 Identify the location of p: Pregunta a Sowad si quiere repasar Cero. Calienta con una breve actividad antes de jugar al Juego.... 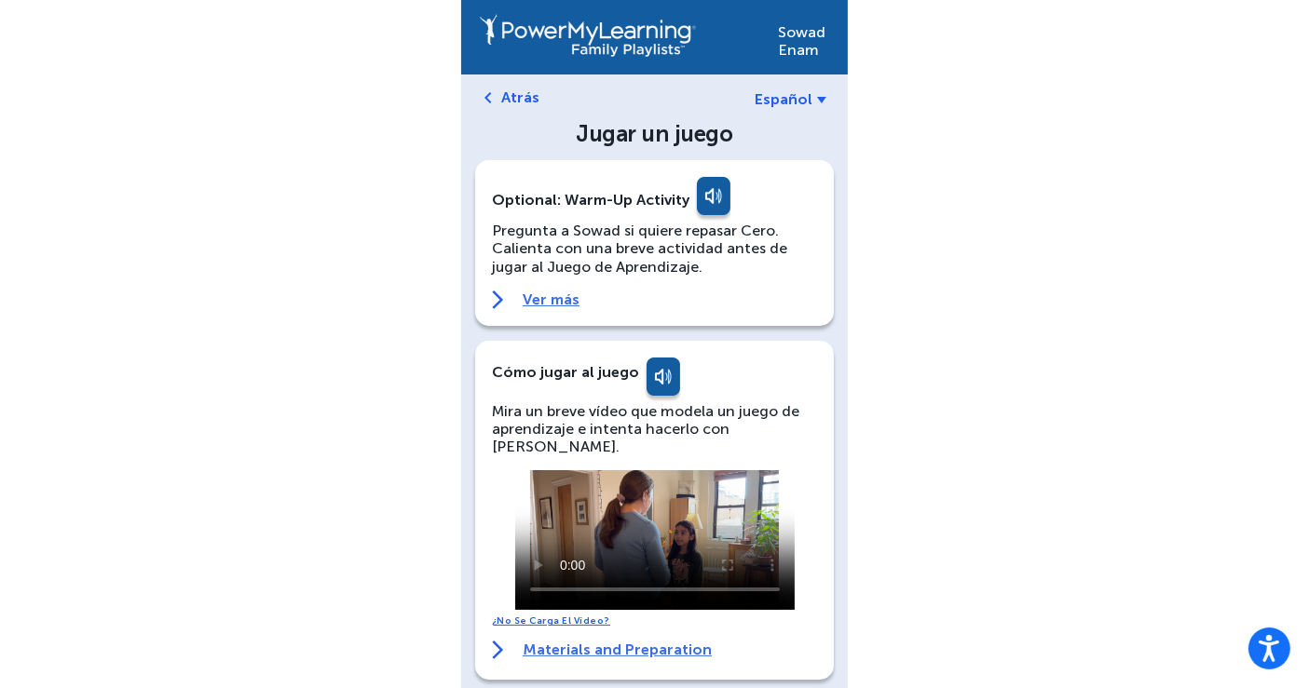
(654, 249).